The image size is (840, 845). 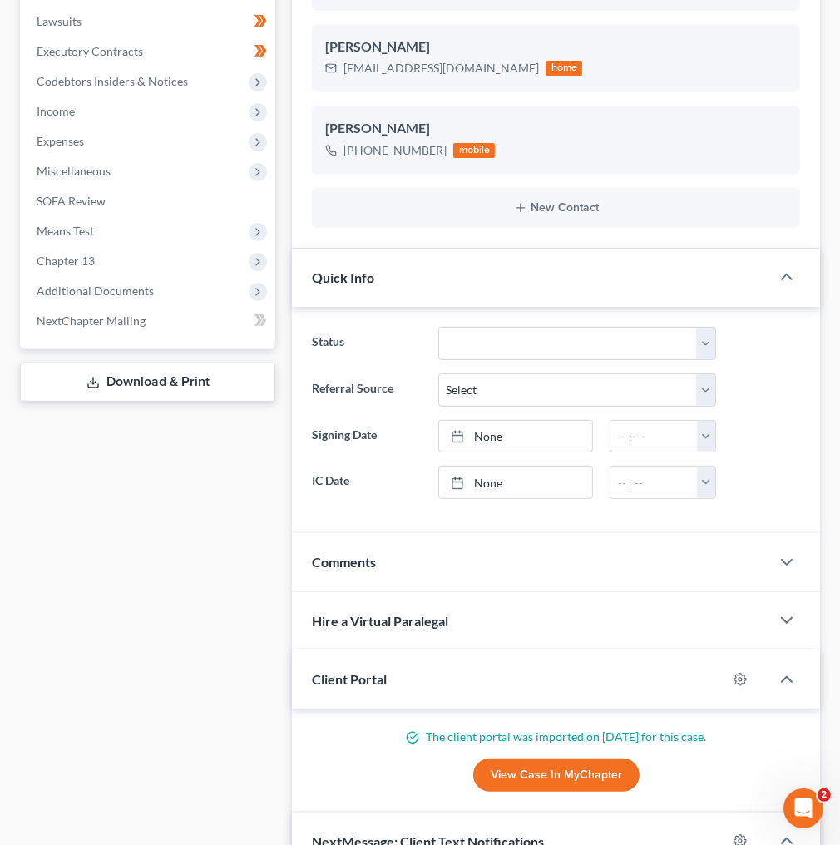 I want to click on div: home, so click(x=564, y=68).